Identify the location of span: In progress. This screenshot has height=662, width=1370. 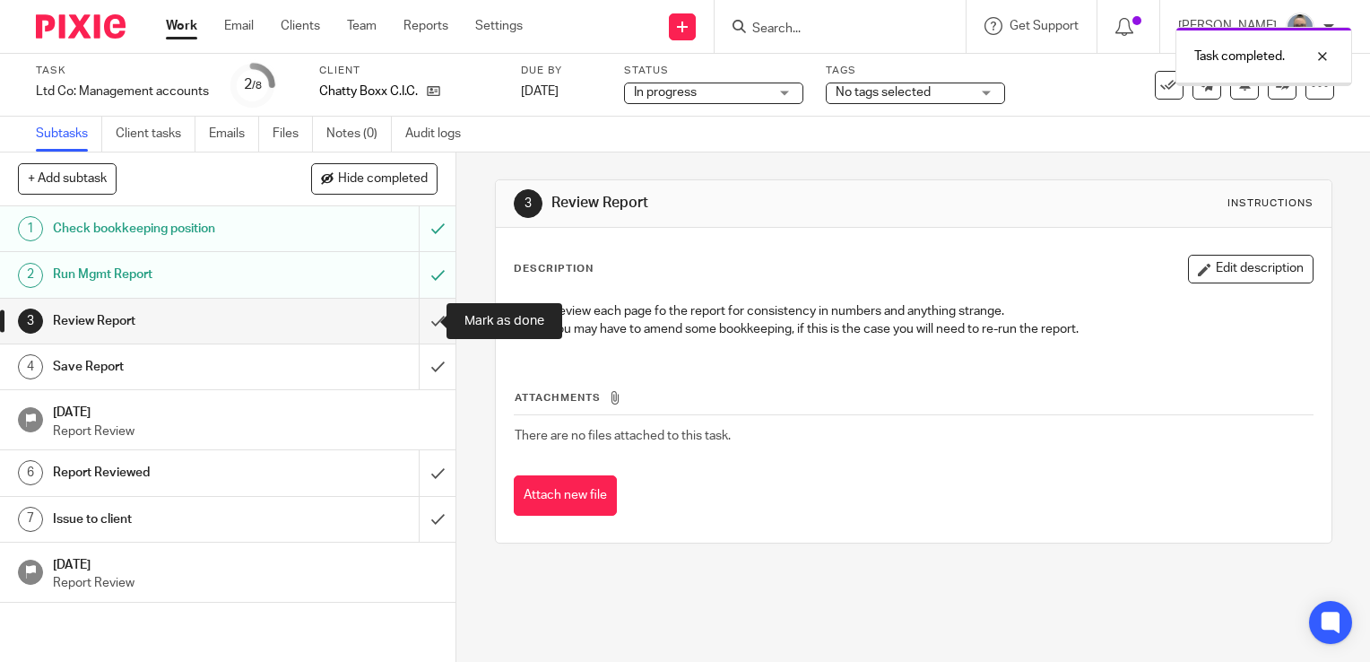
(665, 92).